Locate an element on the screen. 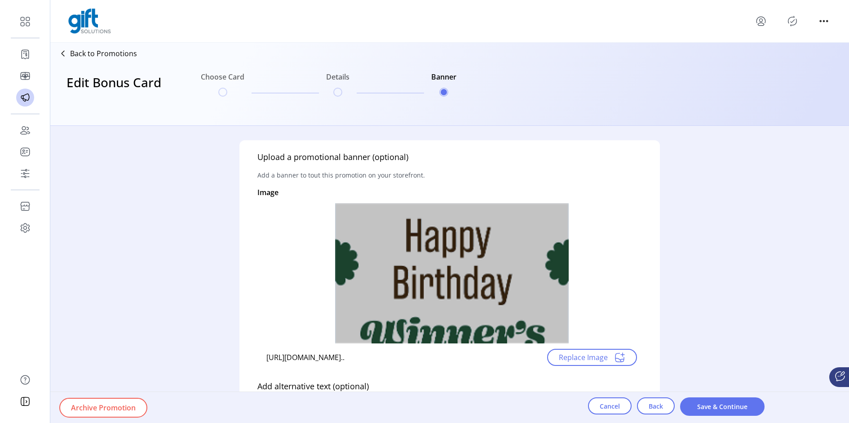  span: Cancel is located at coordinates (609, 406).